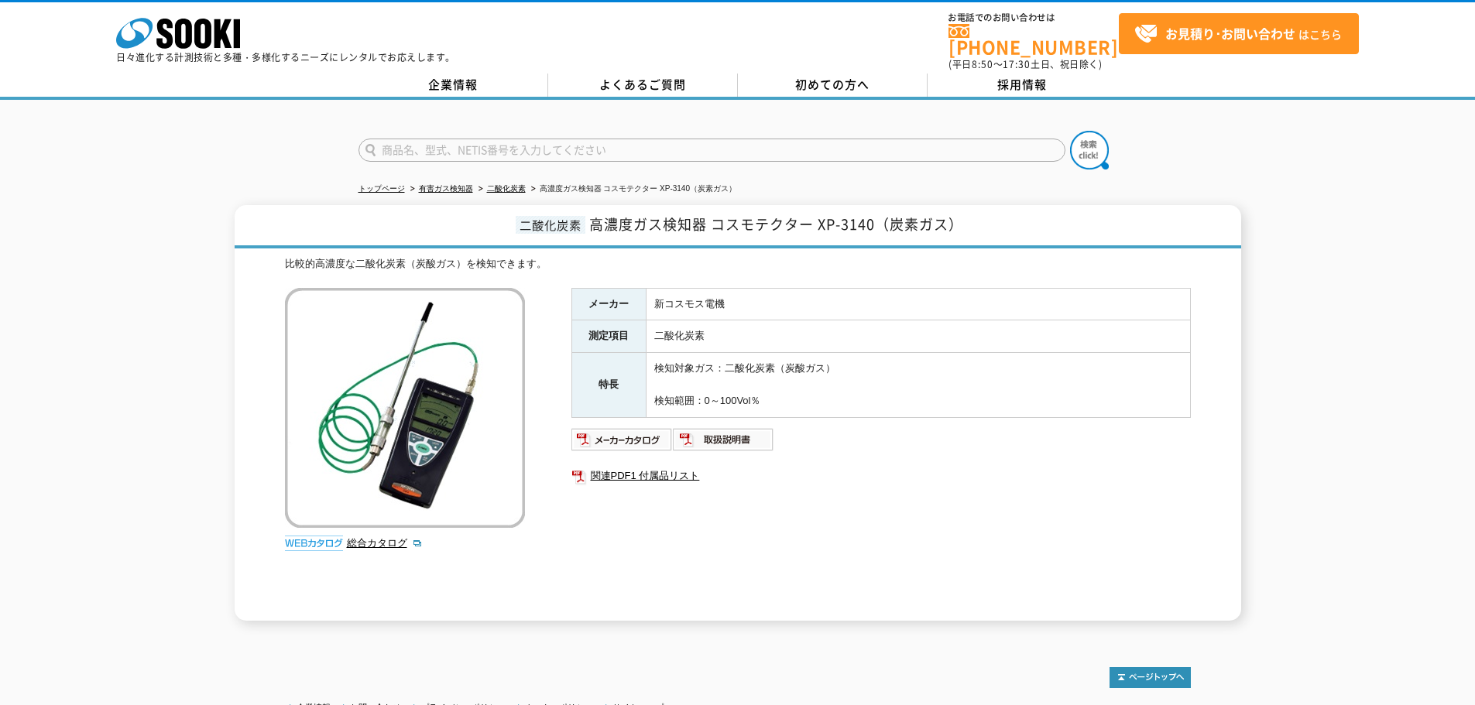 The height and width of the screenshot is (705, 1475). What do you see at coordinates (711, 150) in the screenshot?
I see `input: 商品名、型式、NETIS番号を入力してください` at bounding box center [711, 150].